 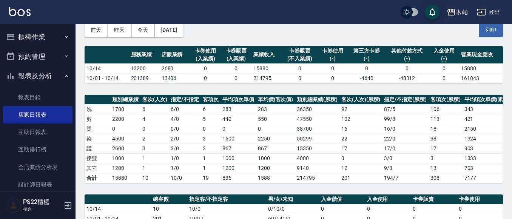 I want to click on td: 2200, so click(x=125, y=119).